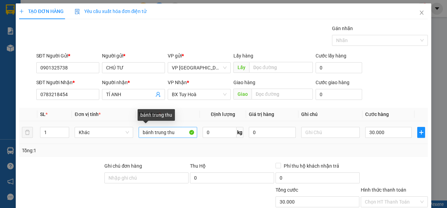 Image resolution: width=447 pixels, height=208 pixels. Describe the element at coordinates (158, 94) in the screenshot. I see `span: user-add` at that location.